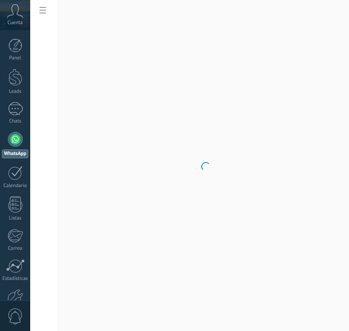 The width and height of the screenshot is (349, 331). What do you see at coordinates (15, 218) in the screenshot?
I see `div: Listas` at bounding box center [15, 218].